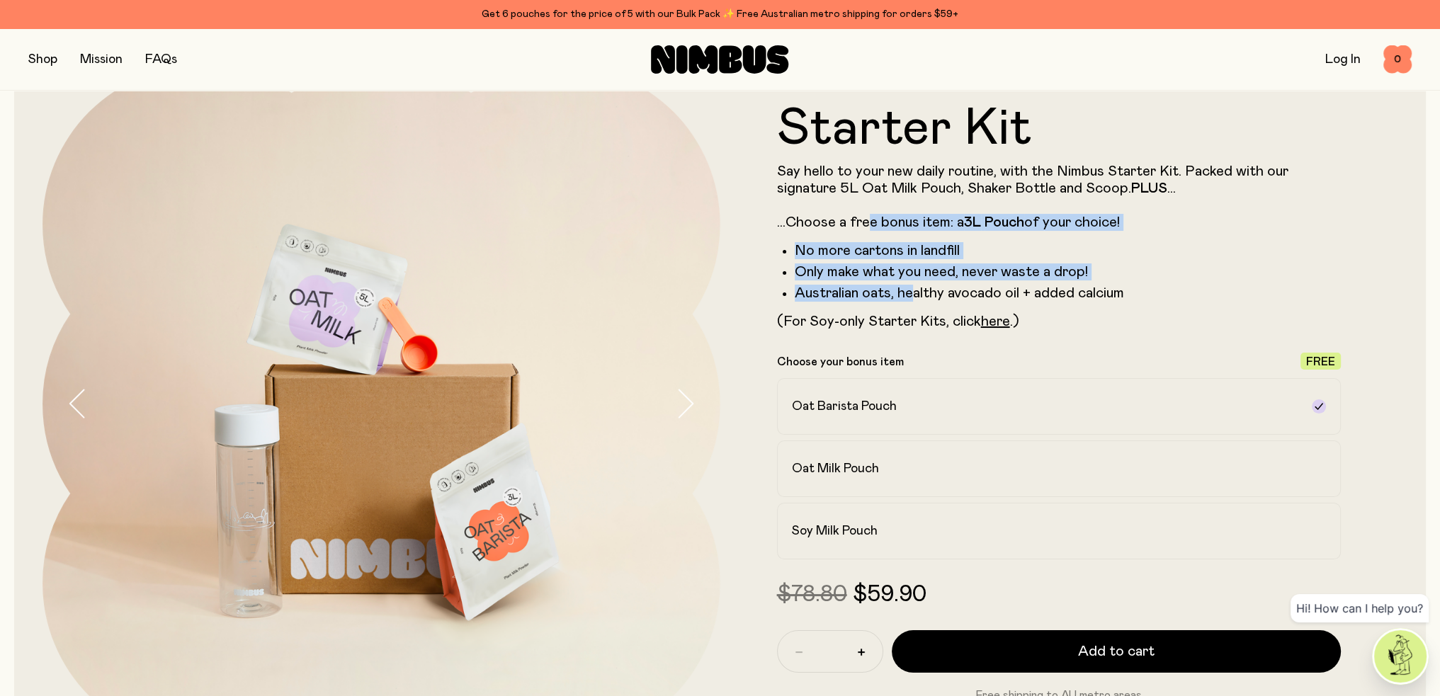 The height and width of the screenshot is (696, 1440). What do you see at coordinates (1116, 652) in the screenshot?
I see `button: Add to cart` at bounding box center [1116, 652].